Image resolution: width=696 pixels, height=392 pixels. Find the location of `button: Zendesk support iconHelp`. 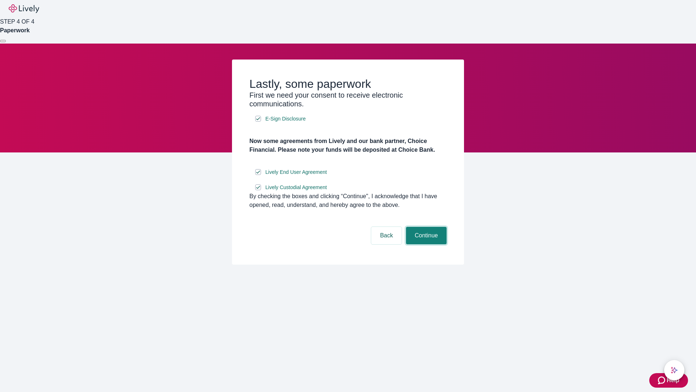

button: Zendesk support iconHelp is located at coordinates (669, 380).